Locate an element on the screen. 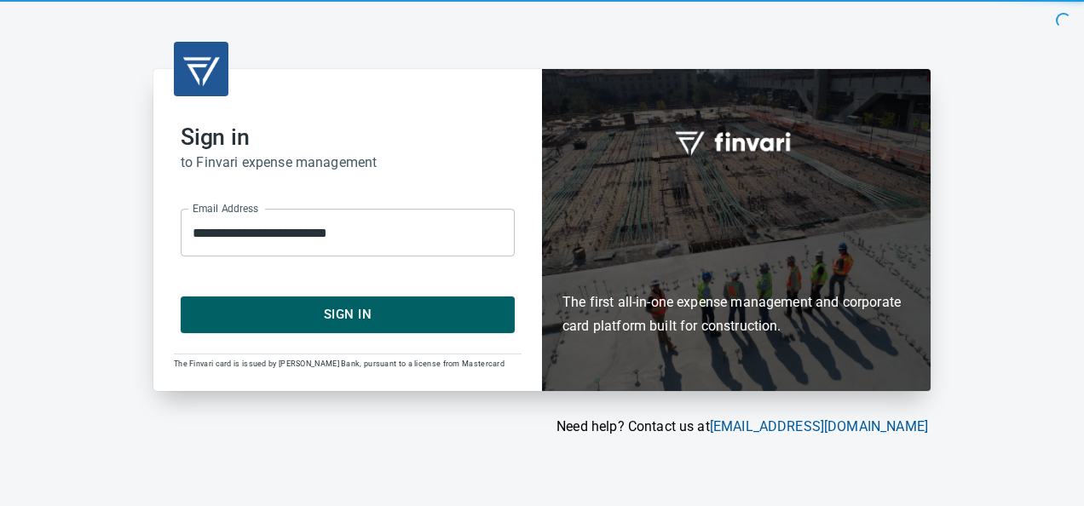 The height and width of the screenshot is (506, 1084). h6: to Finvari expense management is located at coordinates (348, 163).